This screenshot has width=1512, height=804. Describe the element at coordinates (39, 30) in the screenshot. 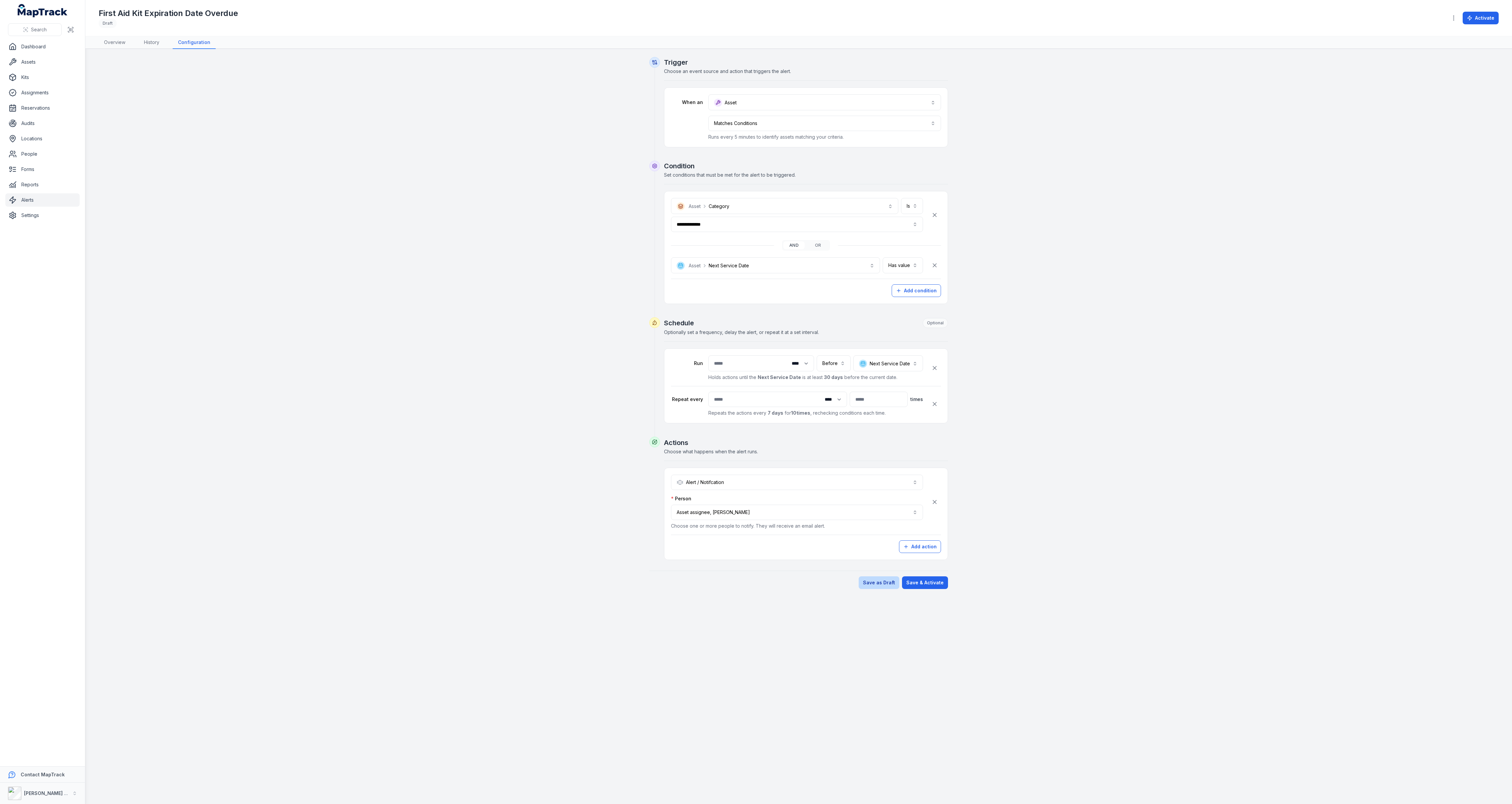

I see `span: Search` at that location.